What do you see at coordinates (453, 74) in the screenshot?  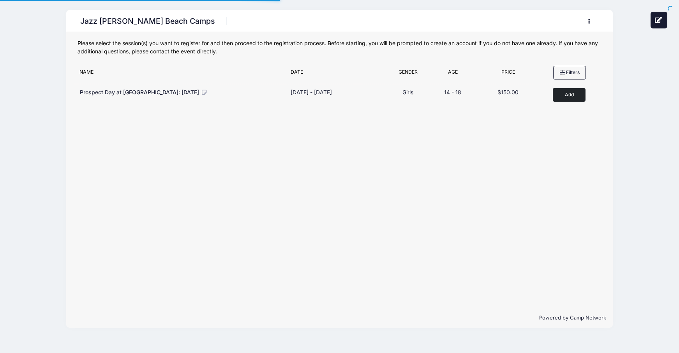 I see `div: Age` at bounding box center [453, 74].